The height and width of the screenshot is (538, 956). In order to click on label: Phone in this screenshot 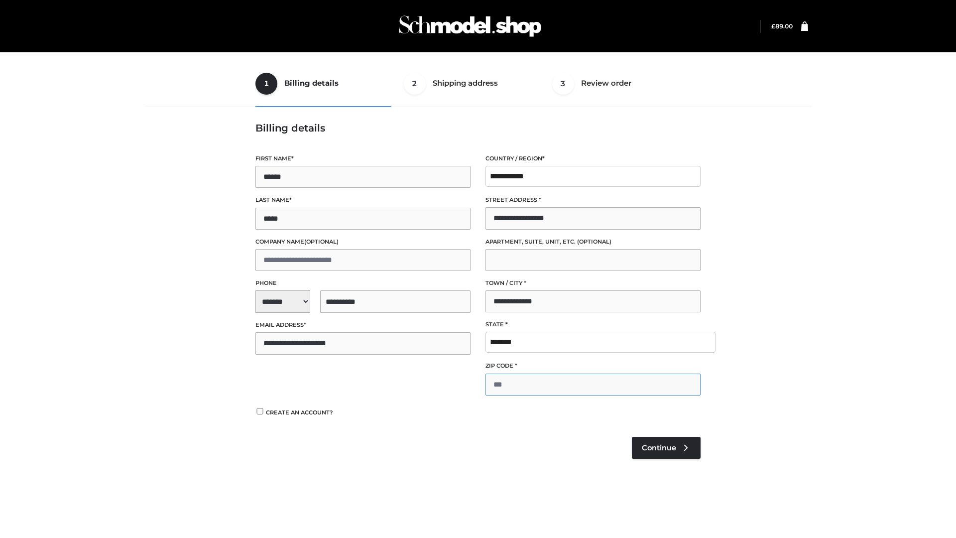, I will do `click(363, 283)`.